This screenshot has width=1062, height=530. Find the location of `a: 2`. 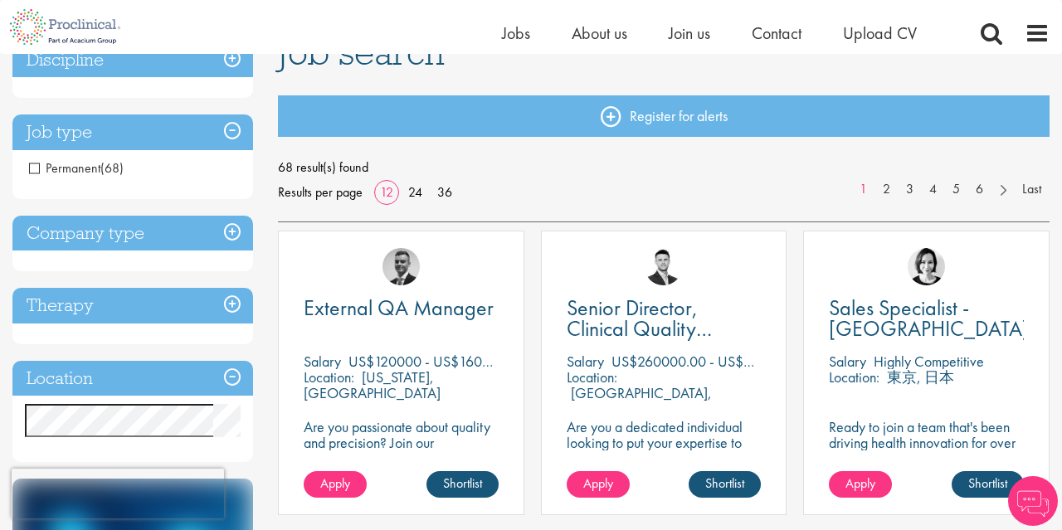

a: 2 is located at coordinates (886, 189).